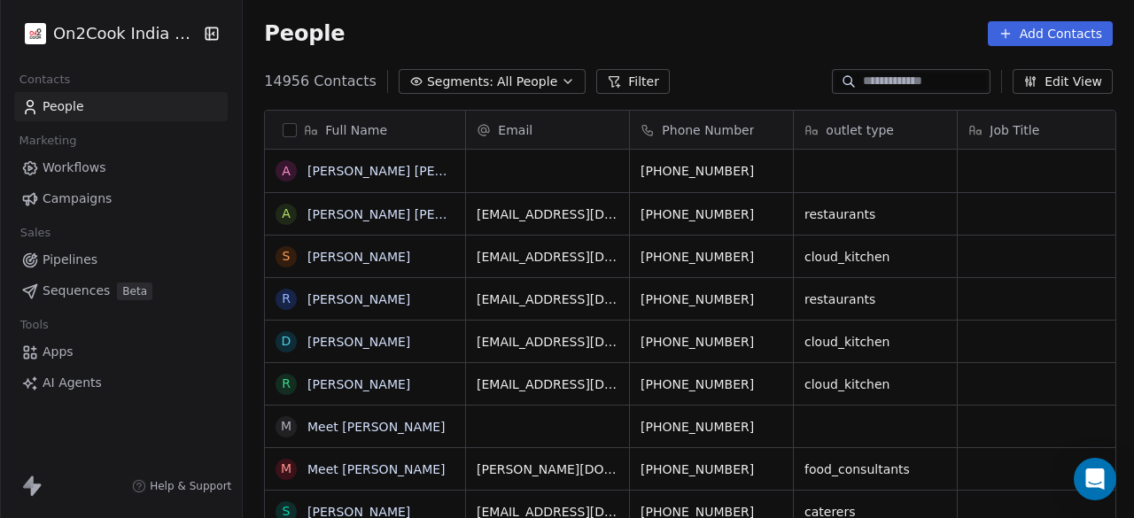  I want to click on span: Beta, so click(135, 291).